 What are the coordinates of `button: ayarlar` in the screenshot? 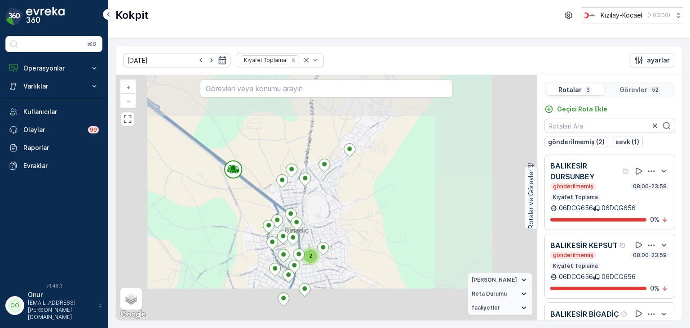 It's located at (652, 60).